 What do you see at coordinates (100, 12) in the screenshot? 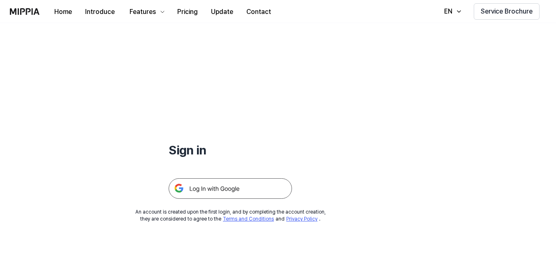
I see `button: Introduce` at bounding box center [100, 12].